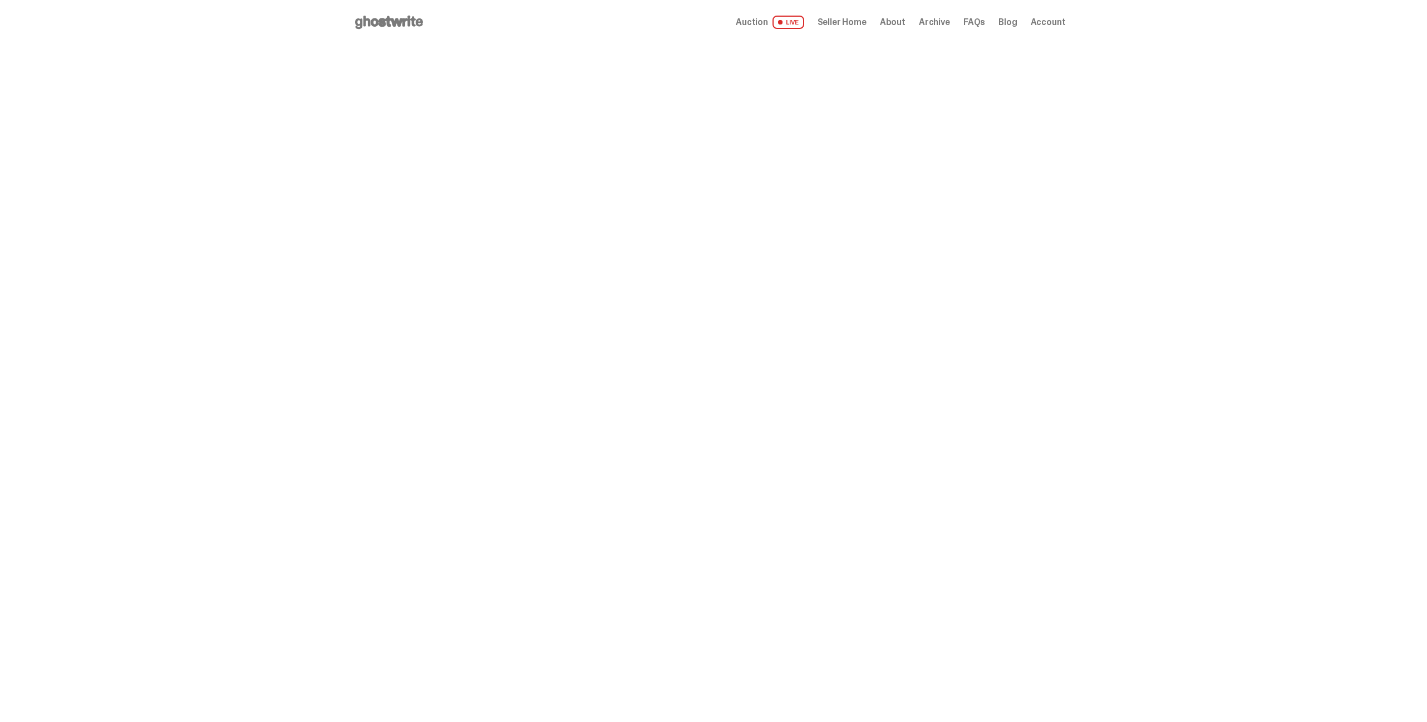 This screenshot has width=1427, height=722. What do you see at coordinates (1007, 22) in the screenshot?
I see `a: Blog` at bounding box center [1007, 22].